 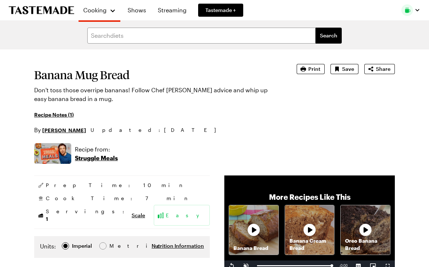 I want to click on span: Print, so click(x=314, y=69).